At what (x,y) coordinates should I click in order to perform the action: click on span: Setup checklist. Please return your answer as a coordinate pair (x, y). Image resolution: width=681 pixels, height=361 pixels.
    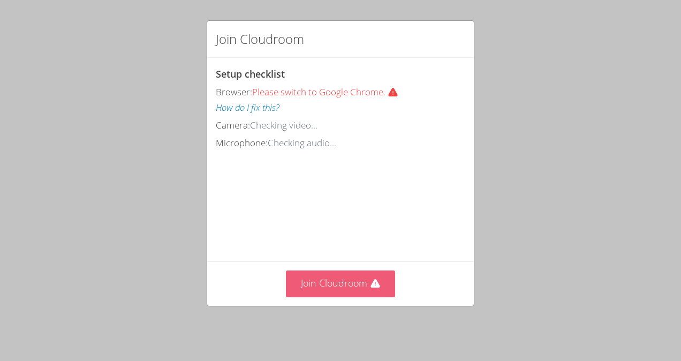
    Looking at the image, I should click on (250, 74).